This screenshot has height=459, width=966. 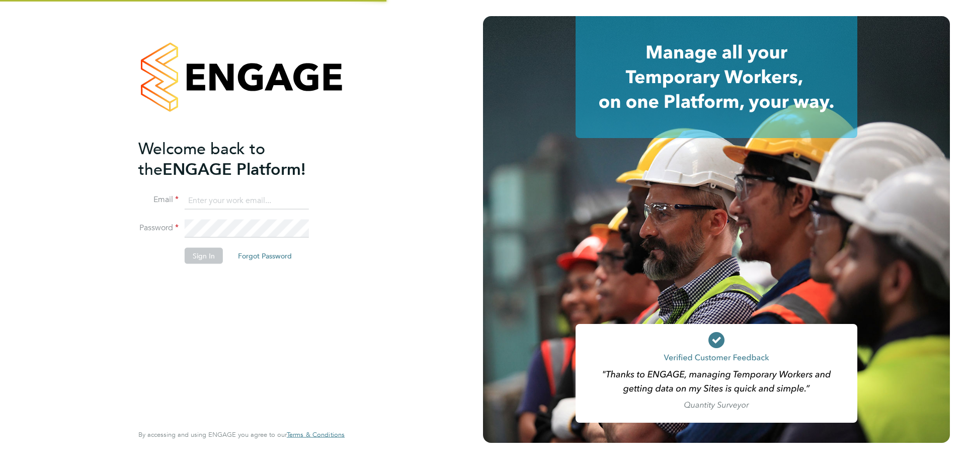 I want to click on span: Terms & Conditions, so click(x=316, y=434).